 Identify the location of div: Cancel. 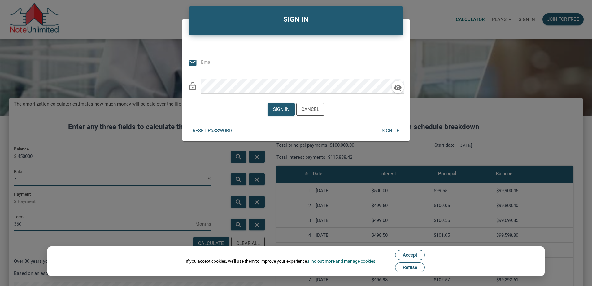
(310, 109).